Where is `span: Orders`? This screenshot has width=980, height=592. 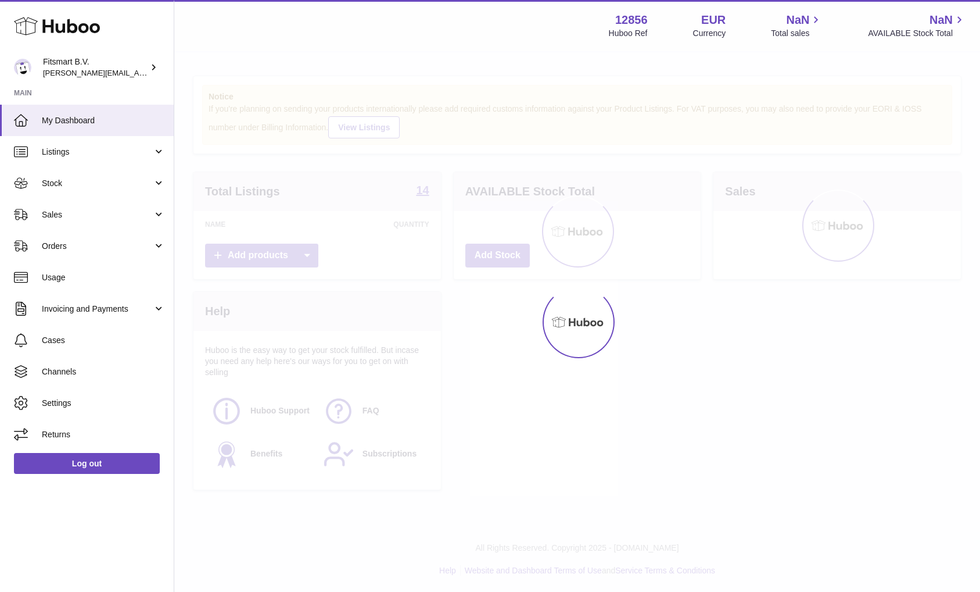 span: Orders is located at coordinates (97, 246).